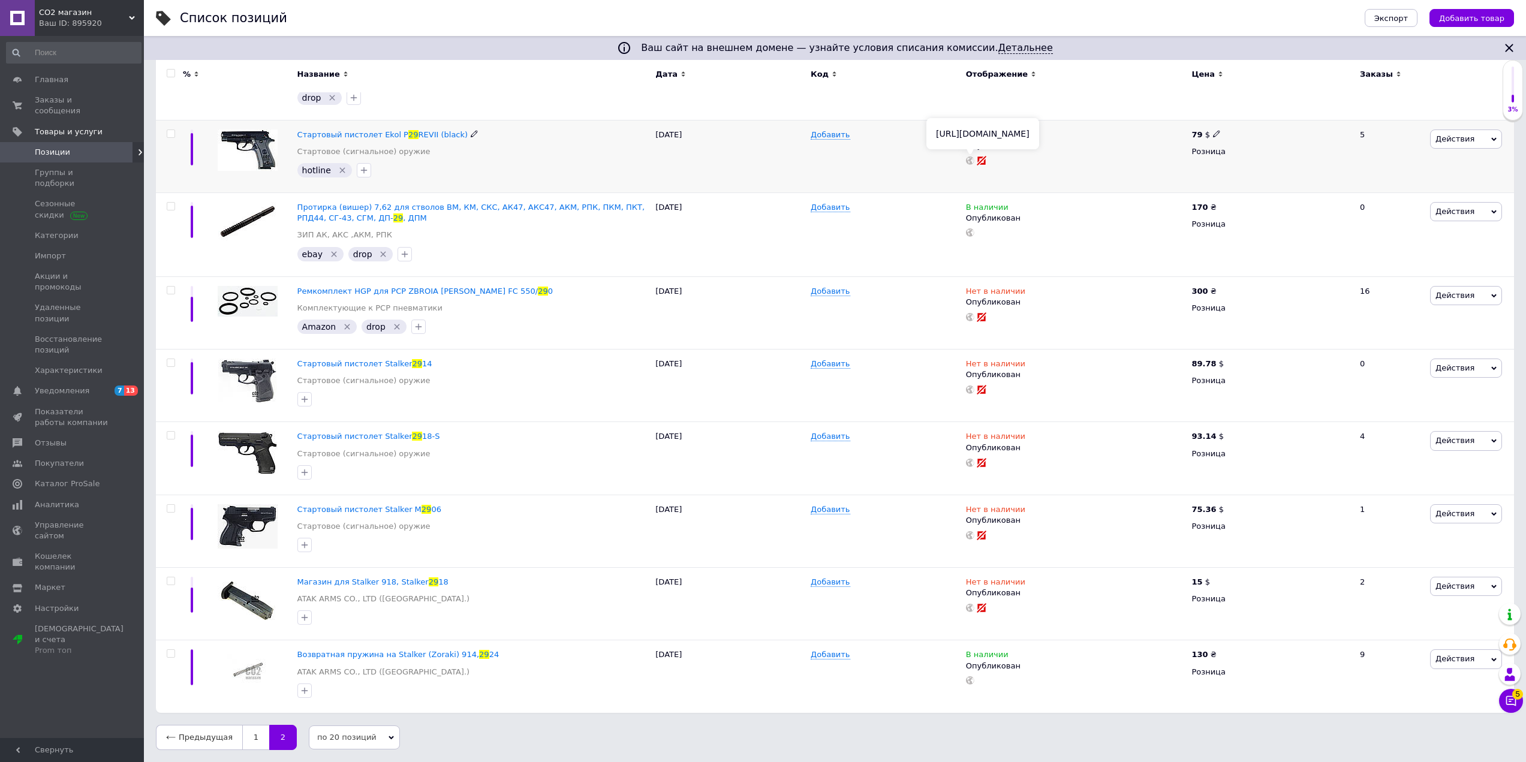 The height and width of the screenshot is (762, 1526). I want to click on span: Показатели работы компании, so click(73, 417).